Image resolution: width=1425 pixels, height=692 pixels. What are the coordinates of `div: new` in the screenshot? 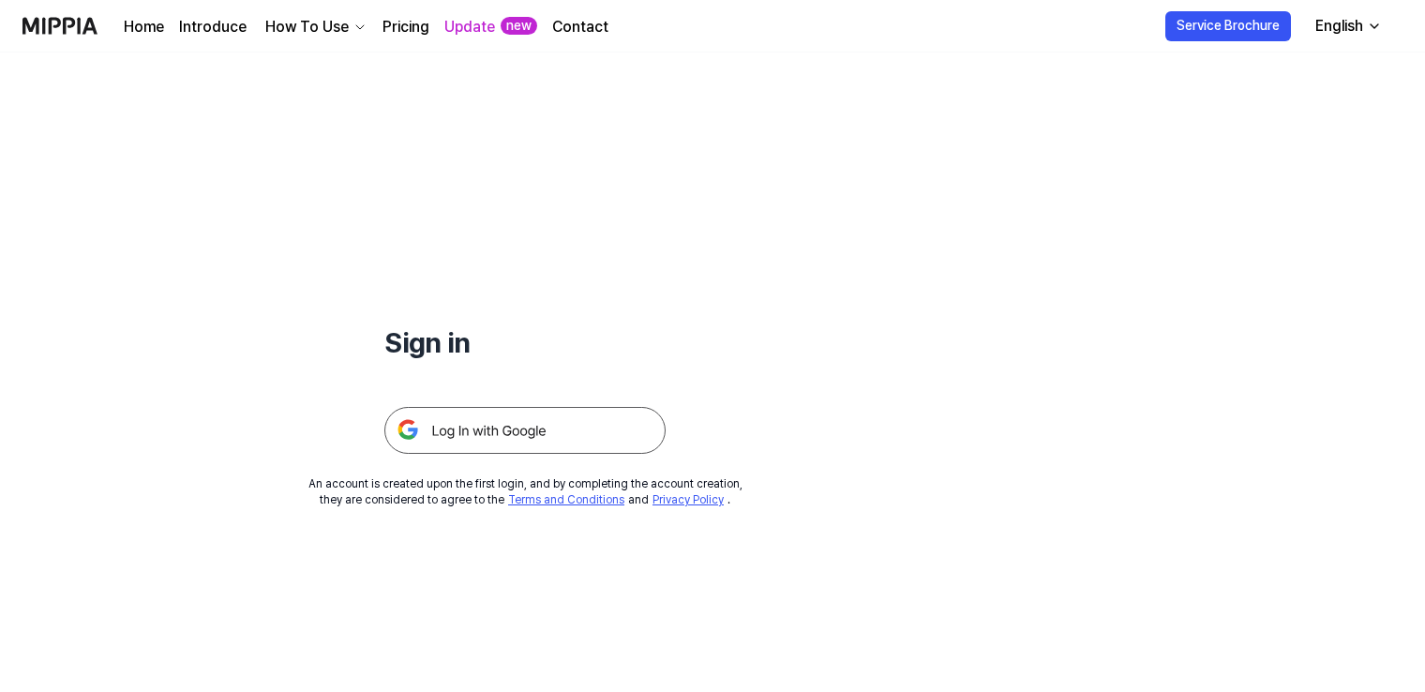 It's located at (518, 26).